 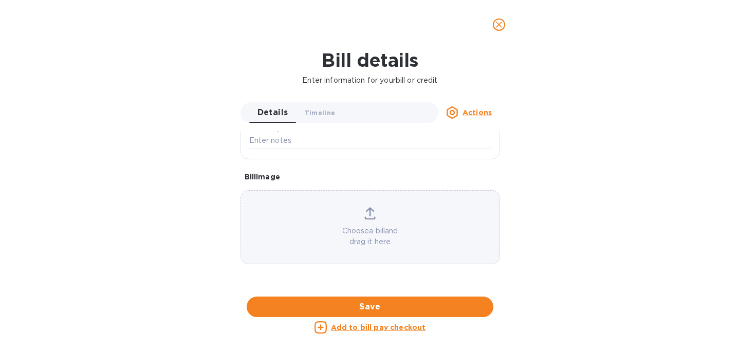 I want to click on u: Actions, so click(x=477, y=113).